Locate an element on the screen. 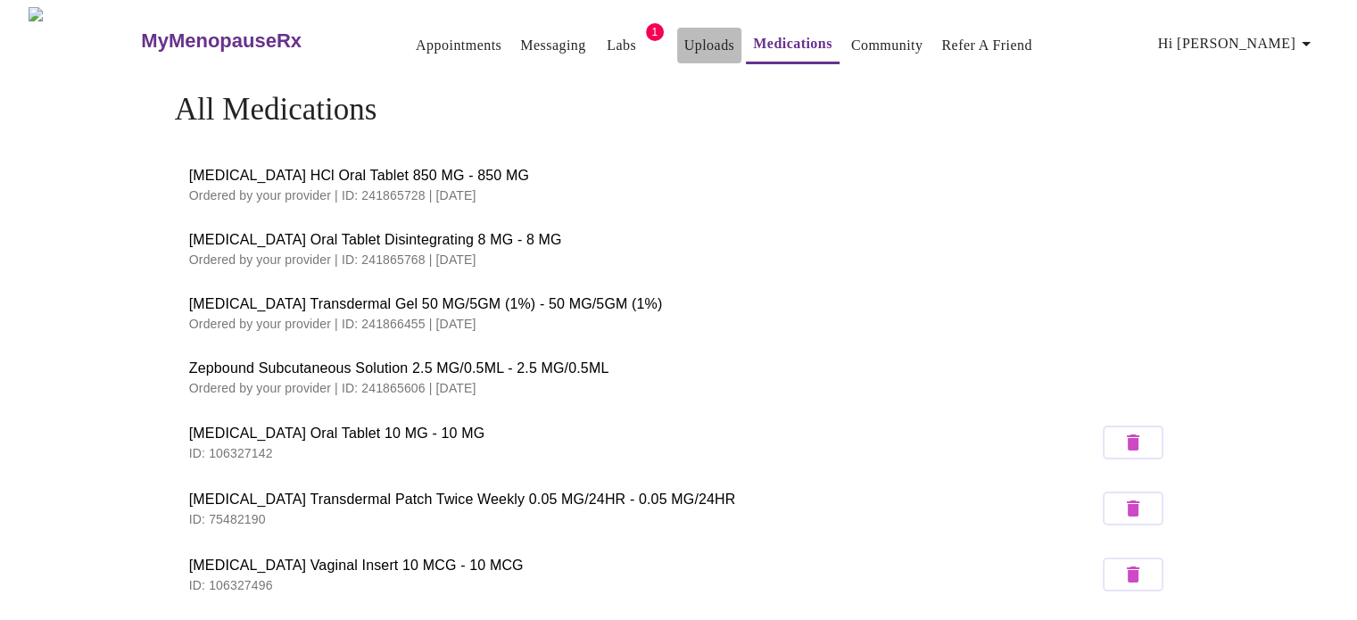 Image resolution: width=1357 pixels, height=620 pixels. button: Appointments is located at coordinates (459, 46).